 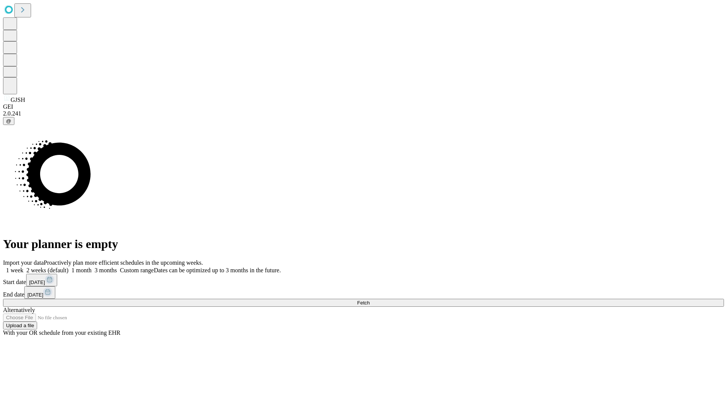 I want to click on div: Start date, so click(x=364, y=280).